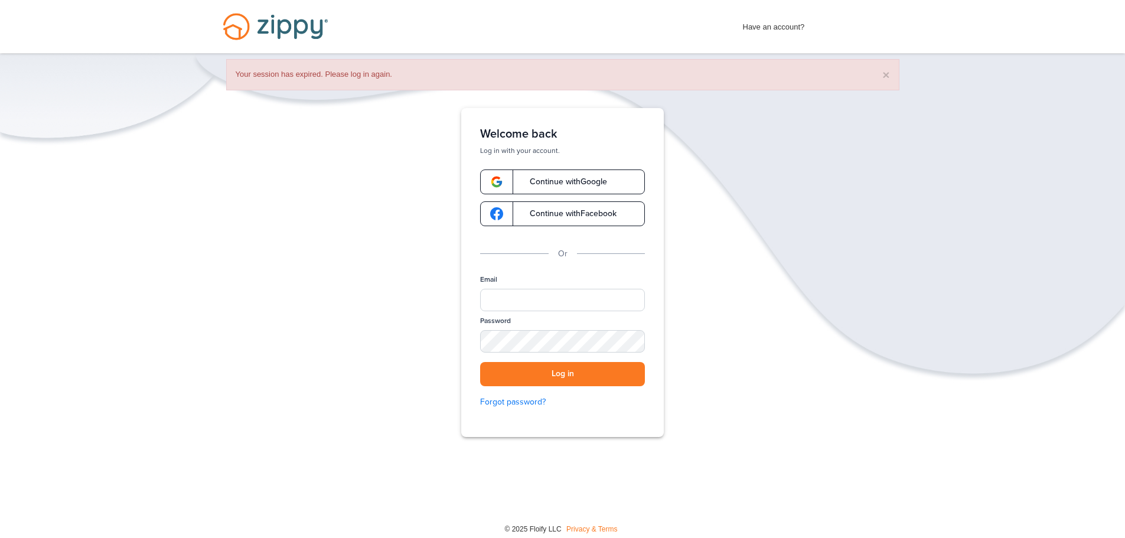  Describe the element at coordinates (563, 74) in the screenshot. I see `div: Your session has expired. Please log in again.` at that location.